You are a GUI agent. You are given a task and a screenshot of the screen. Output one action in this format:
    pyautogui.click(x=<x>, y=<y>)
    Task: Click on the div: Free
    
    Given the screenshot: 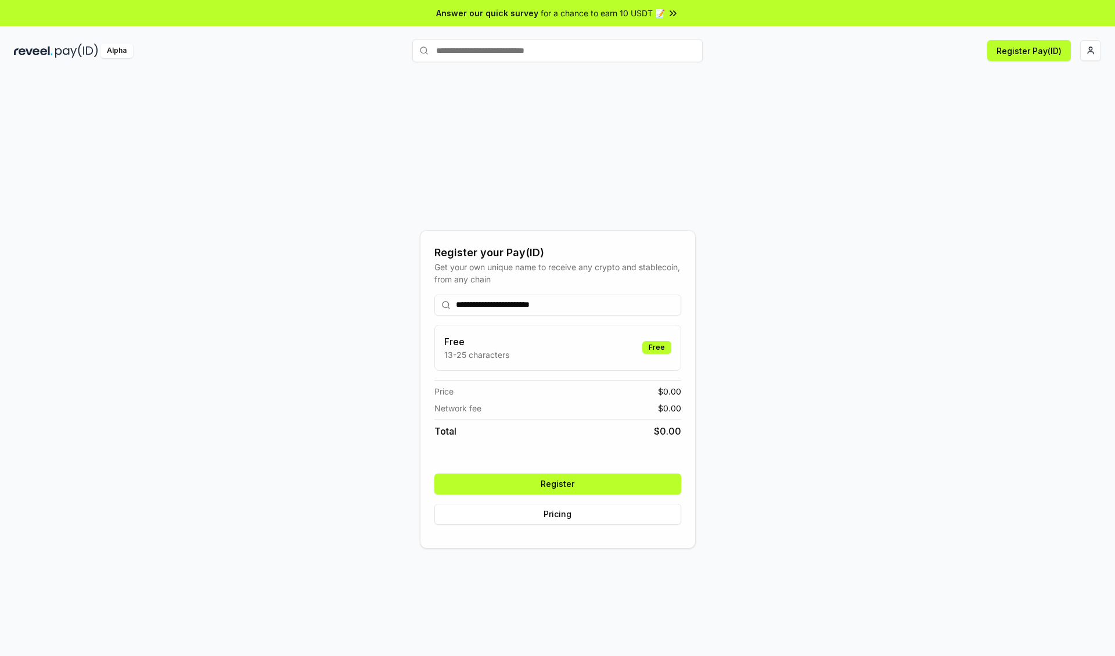 What is the action you would take?
    pyautogui.click(x=657, y=347)
    